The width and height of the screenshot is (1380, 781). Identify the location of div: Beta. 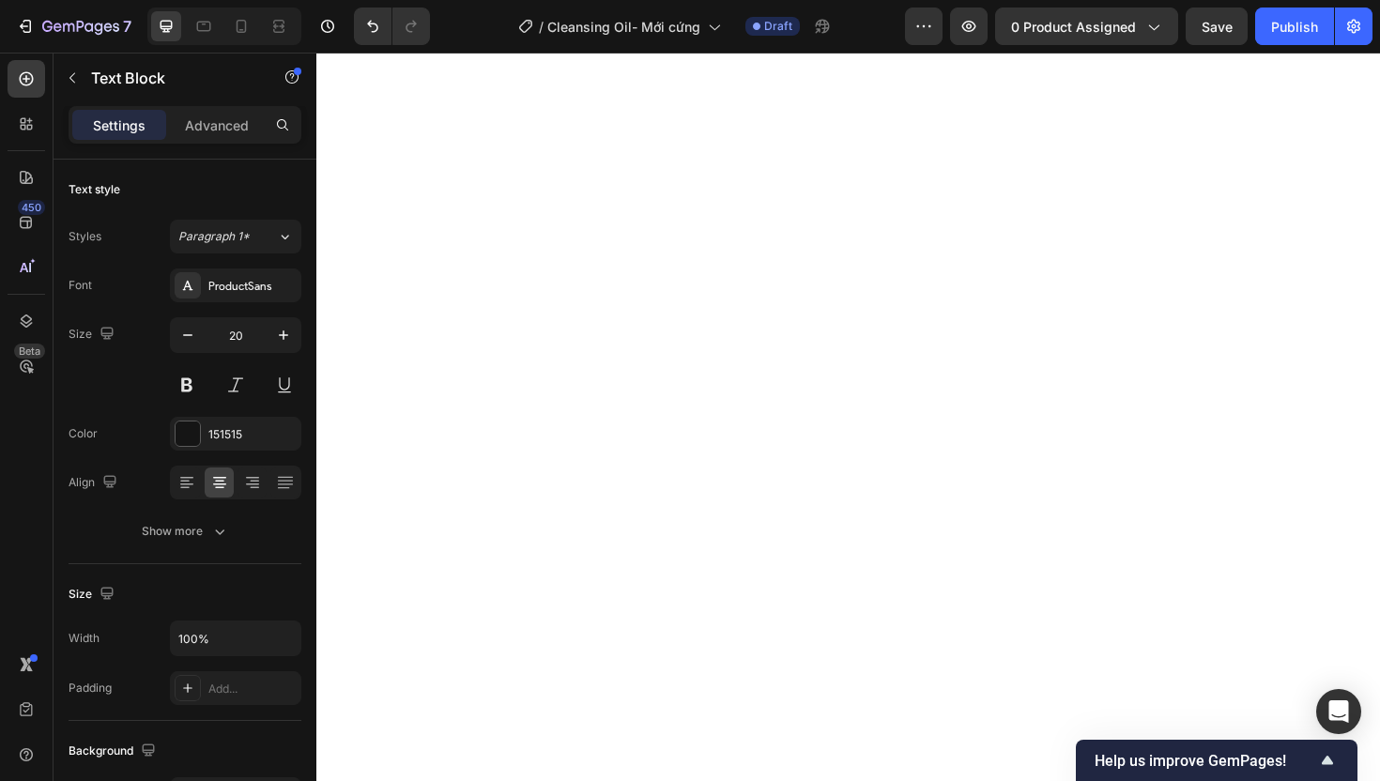
(29, 351).